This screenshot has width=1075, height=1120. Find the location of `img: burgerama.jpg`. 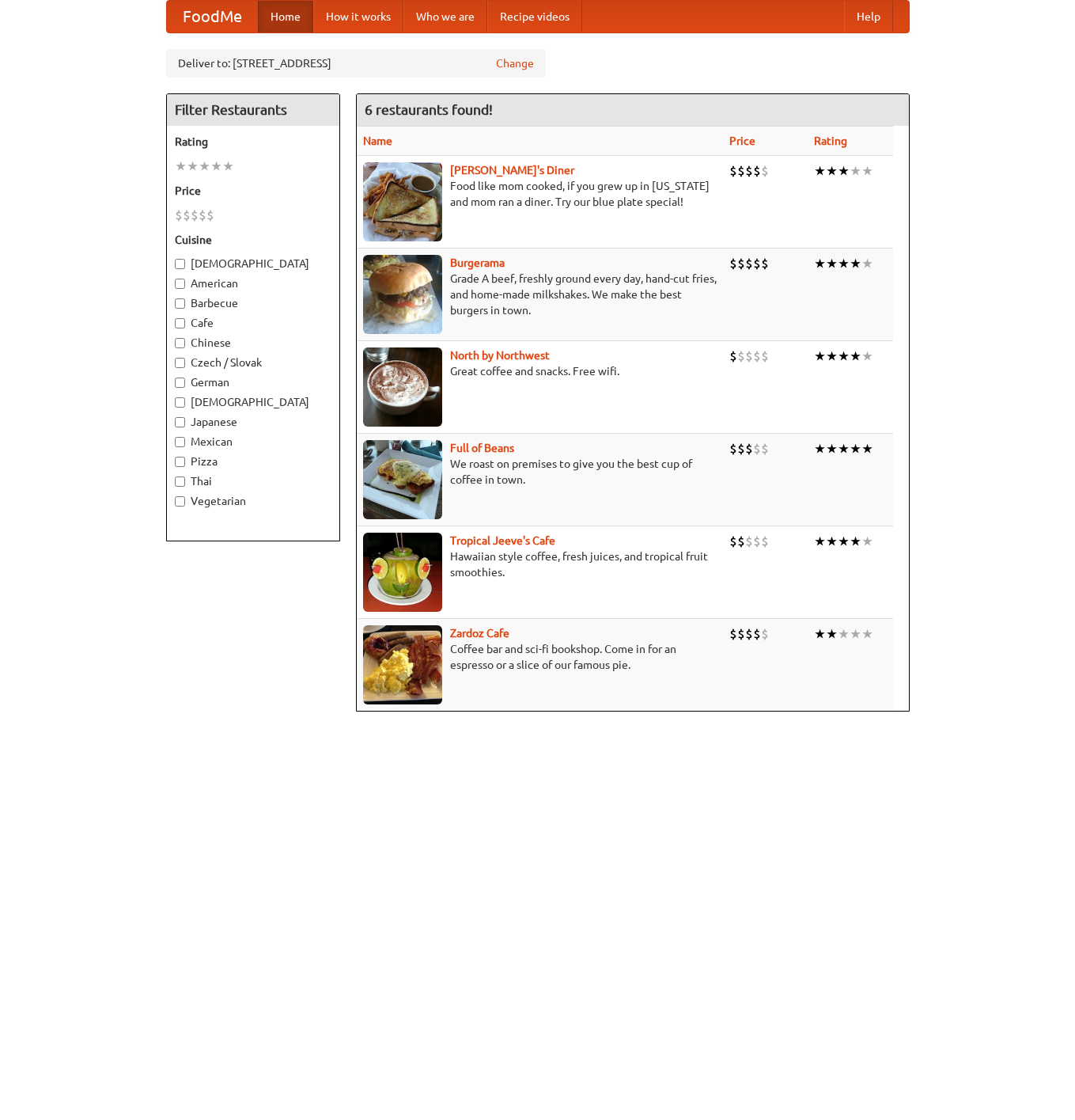

img: burgerama.jpg is located at coordinates (403, 294).